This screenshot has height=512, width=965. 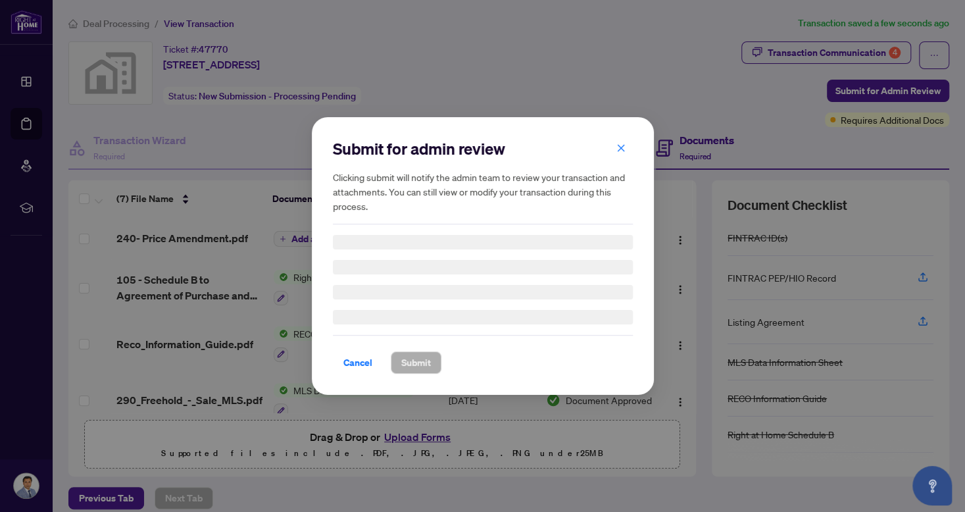 I want to click on span: close, so click(x=621, y=148).